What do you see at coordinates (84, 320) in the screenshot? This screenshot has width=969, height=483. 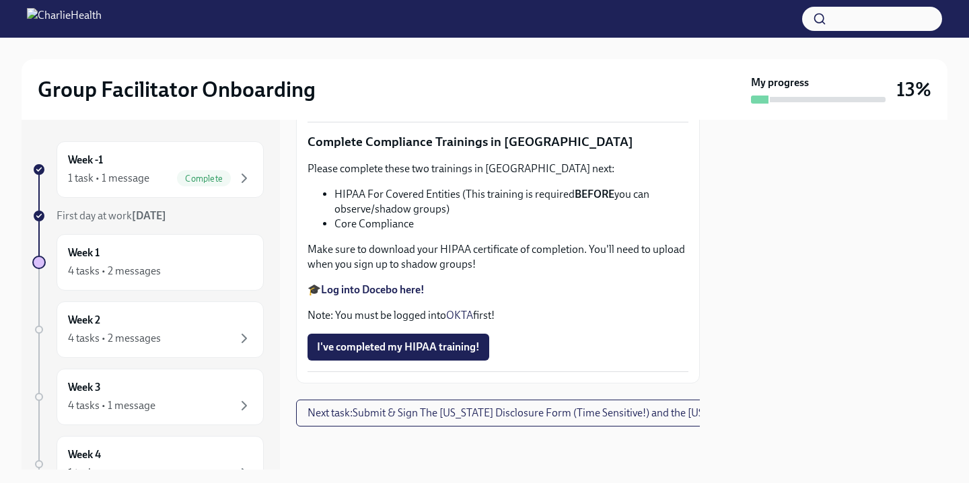 I see `h6: Week 2` at bounding box center [84, 320].